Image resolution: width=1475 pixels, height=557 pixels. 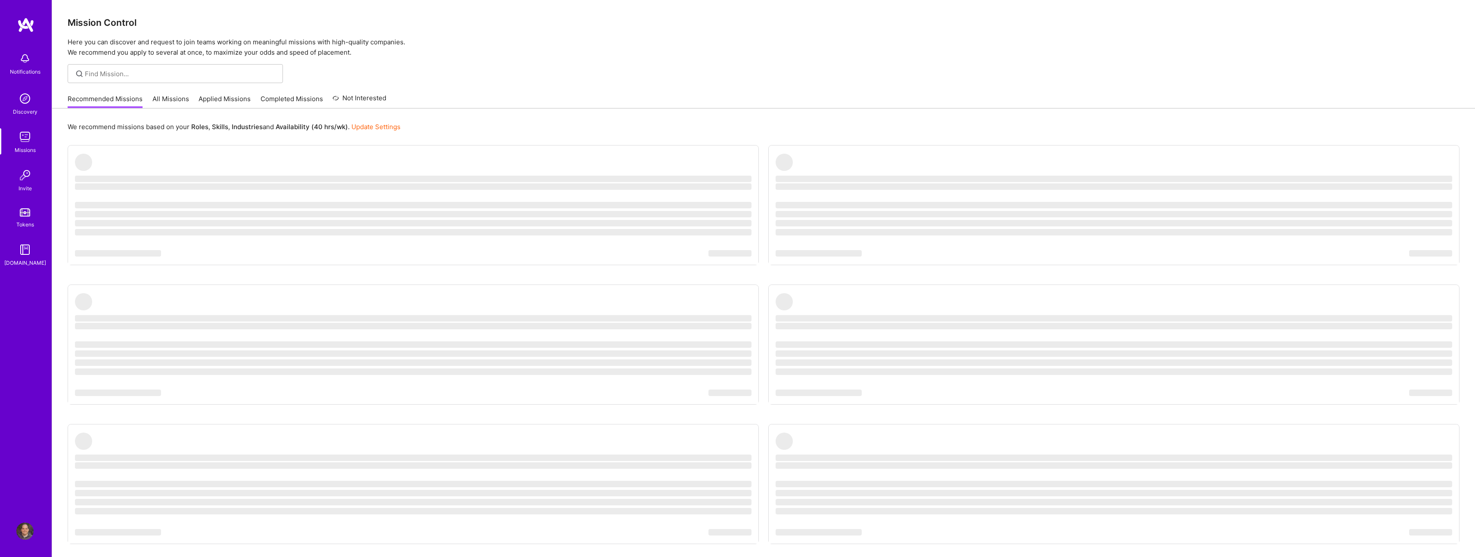 I want to click on h3: Mission Control, so click(x=763, y=22).